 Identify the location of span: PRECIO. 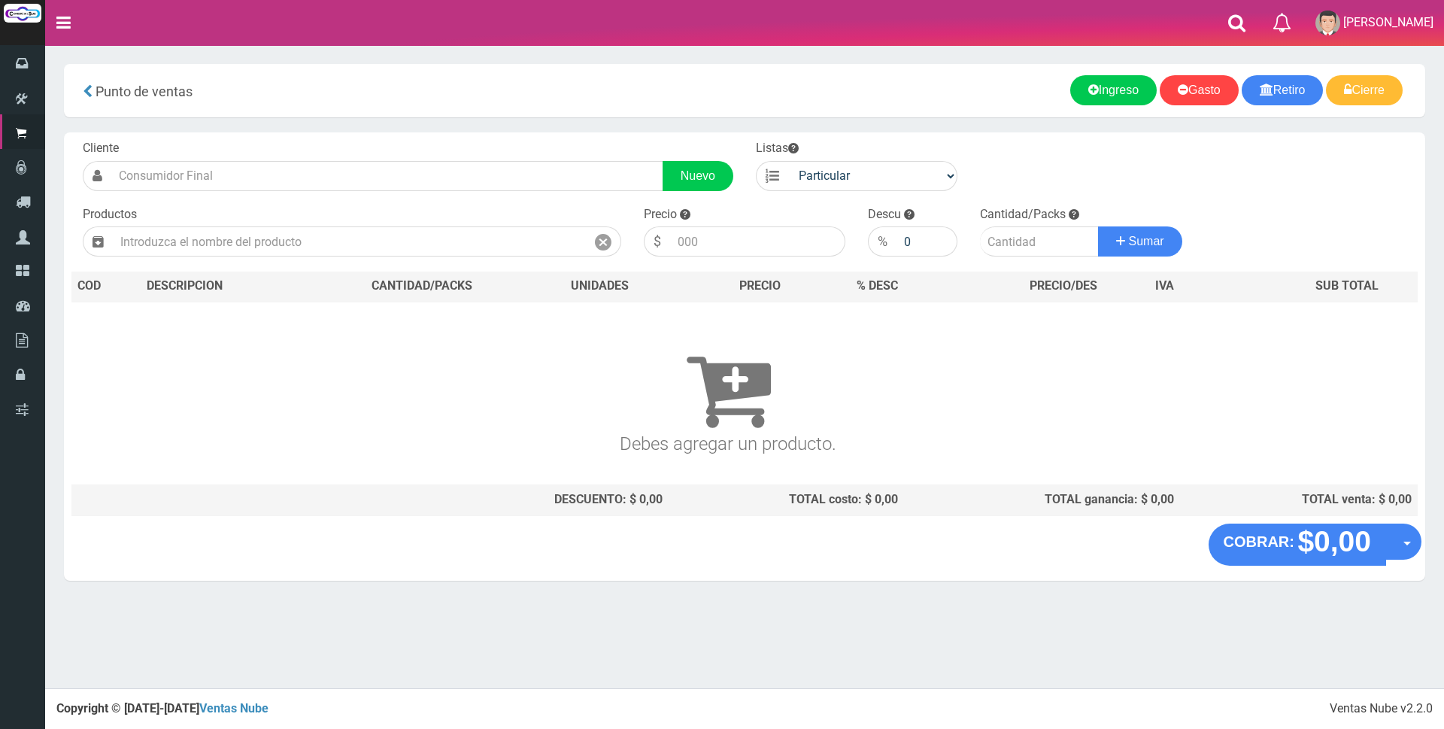
(759, 286).